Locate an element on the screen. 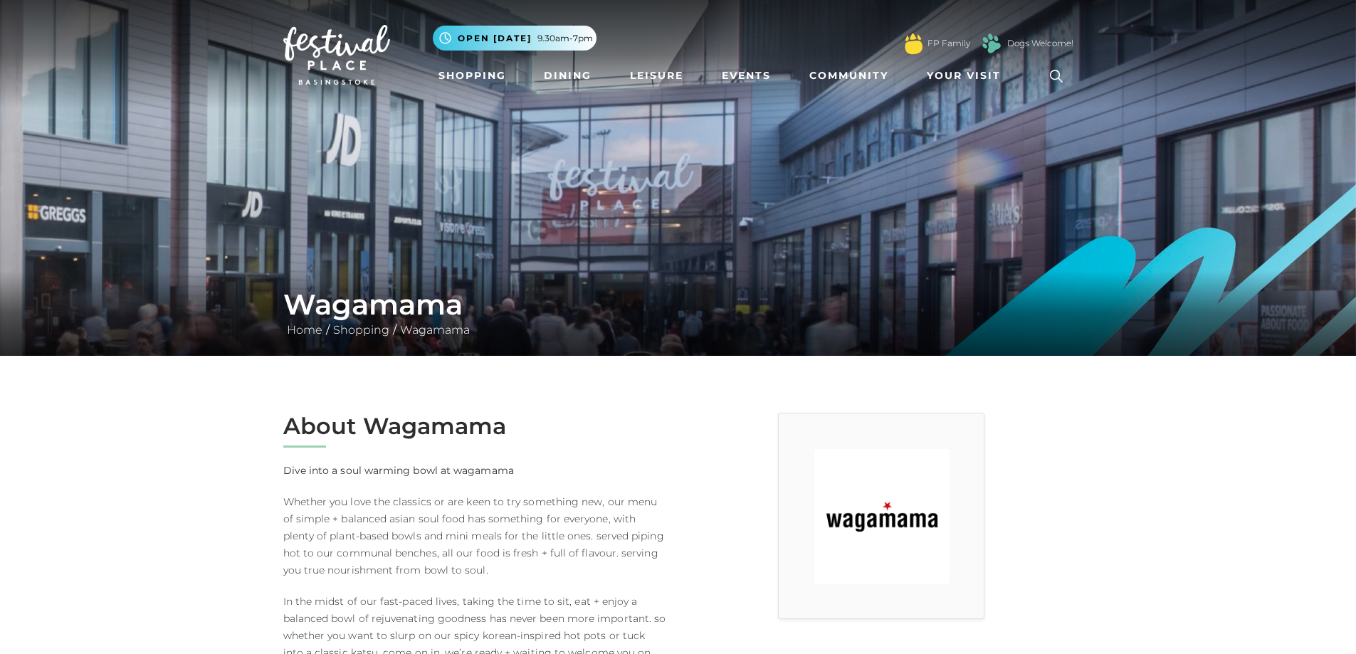 Image resolution: width=1356 pixels, height=654 pixels. a: Wagamama is located at coordinates (435, 329).